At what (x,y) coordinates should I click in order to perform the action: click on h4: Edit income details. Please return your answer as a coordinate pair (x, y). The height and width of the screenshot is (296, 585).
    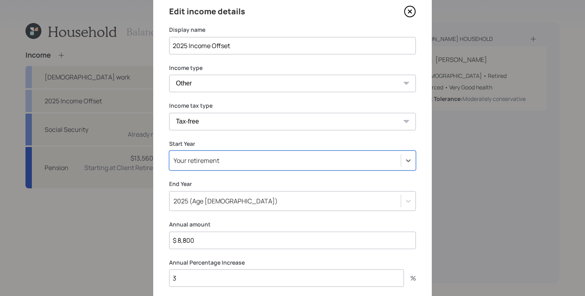
    Looking at the image, I should click on (207, 12).